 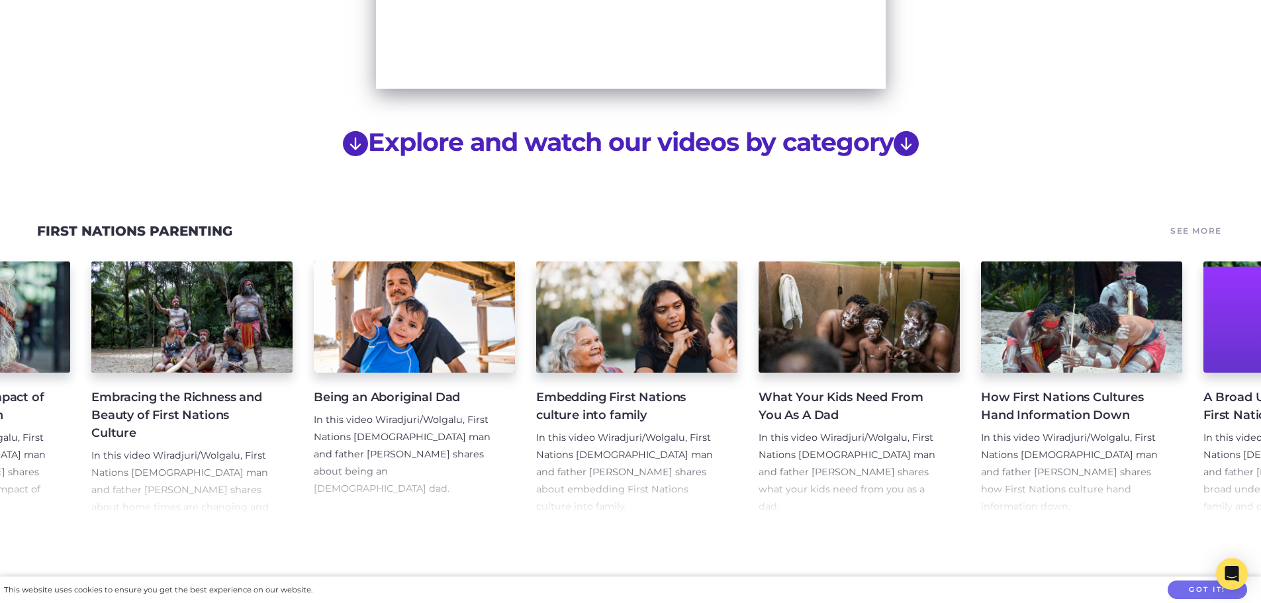 I want to click on h4: How First Nations Cultures Hand Information Down, so click(x=1071, y=407).